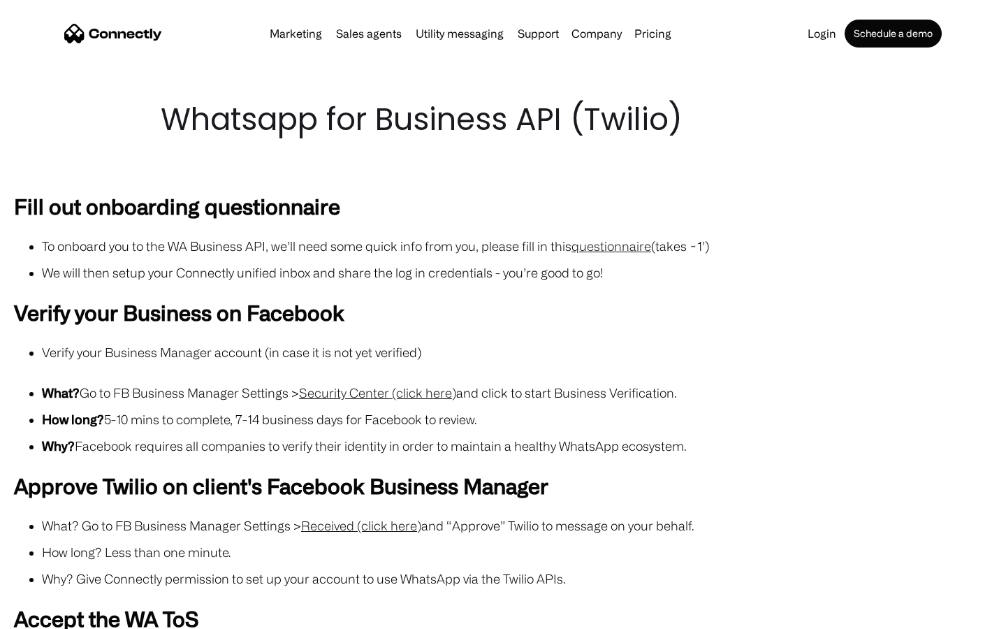 The image size is (1006, 629). Describe the element at coordinates (611, 246) in the screenshot. I see `a: questionnaire` at that location.